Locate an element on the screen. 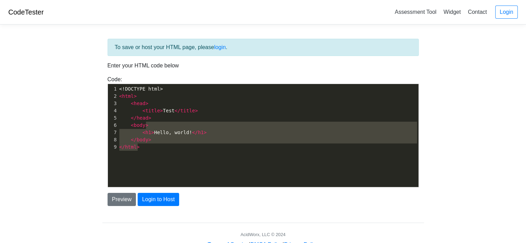  a: Assessment Tool is located at coordinates (416, 12).